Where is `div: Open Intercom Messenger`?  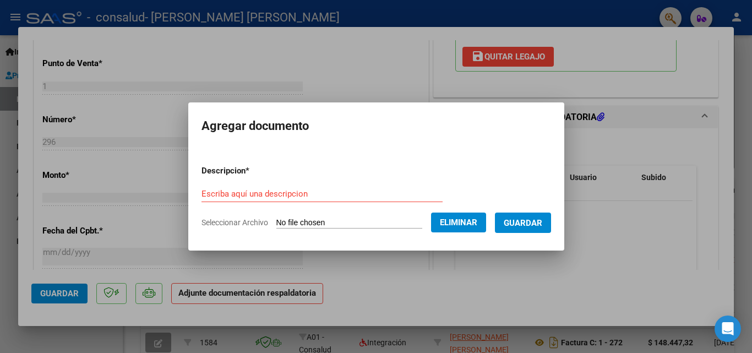
div: Open Intercom Messenger is located at coordinates (728, 329).